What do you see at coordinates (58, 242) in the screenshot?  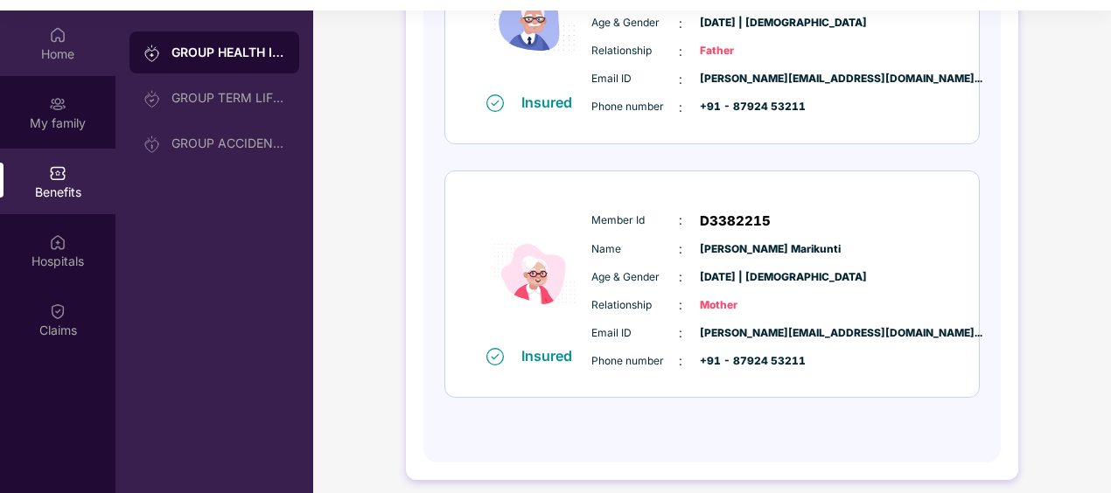 I see `img: svg+xml;base64,PHN2ZyBpZD0iSG9zcGl0YWxzIiB4bWxucz0iaHR0cDovL3d3dy53My5vcmcvMjAwMC9zdmciIHdpZHRoPS...` at bounding box center [58, 242].